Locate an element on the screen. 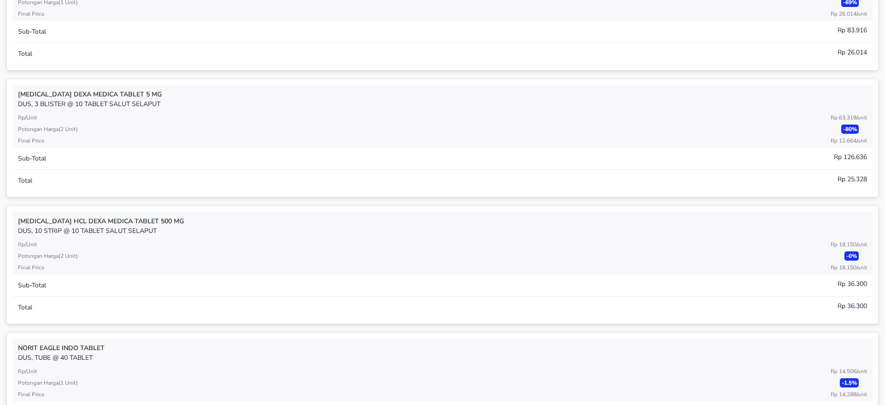 The image size is (885, 405). p: Rp 63.318 is located at coordinates (849, 118).